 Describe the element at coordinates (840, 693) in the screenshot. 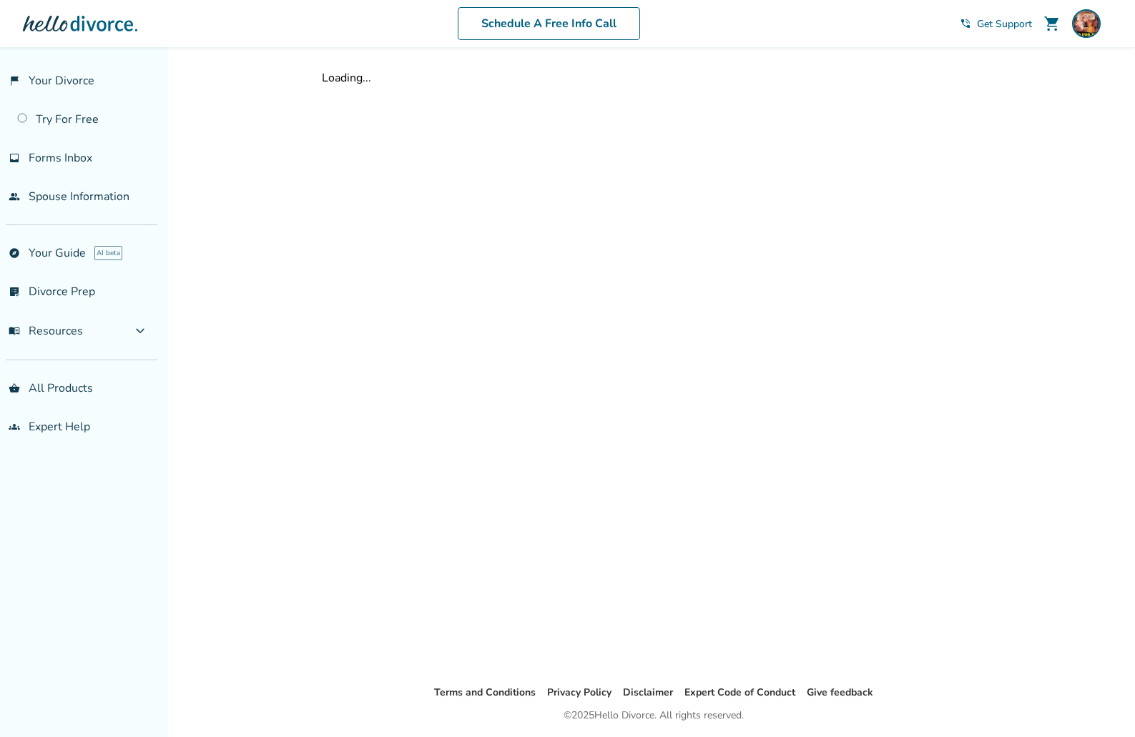

I see `li: Give feedback` at that location.